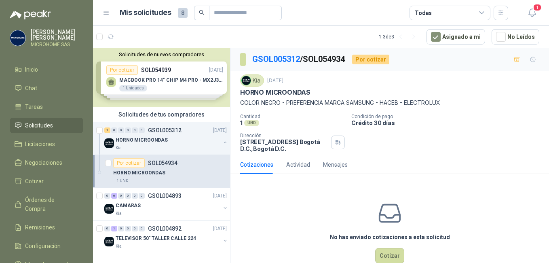  Describe the element at coordinates (161, 171) in the screenshot. I see `a: Por cotizarSOL054934HORNO MICROONDAS1 UND` at that location.